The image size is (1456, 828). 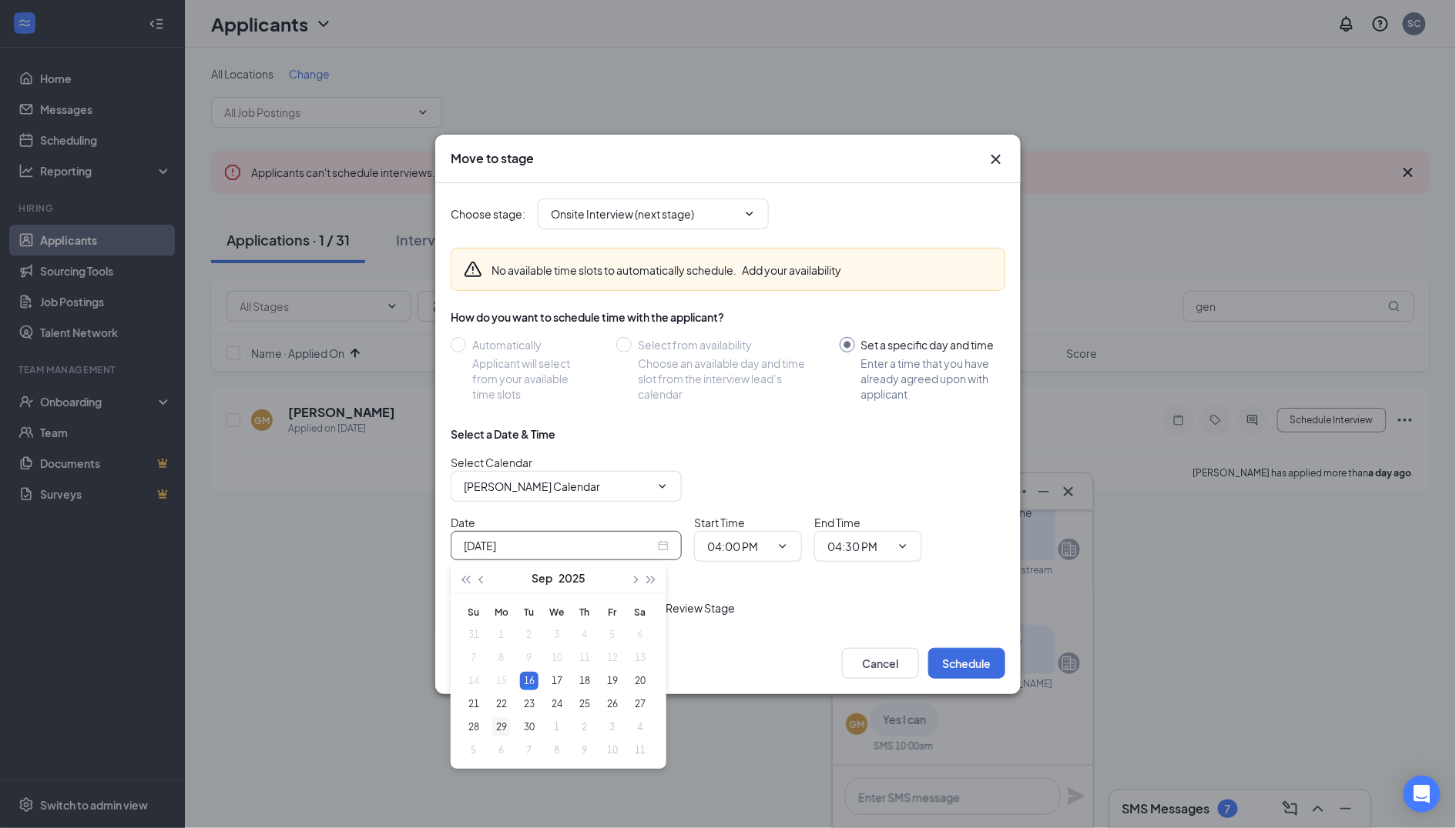 I want to click on span: Choose stage :, so click(x=487, y=214).